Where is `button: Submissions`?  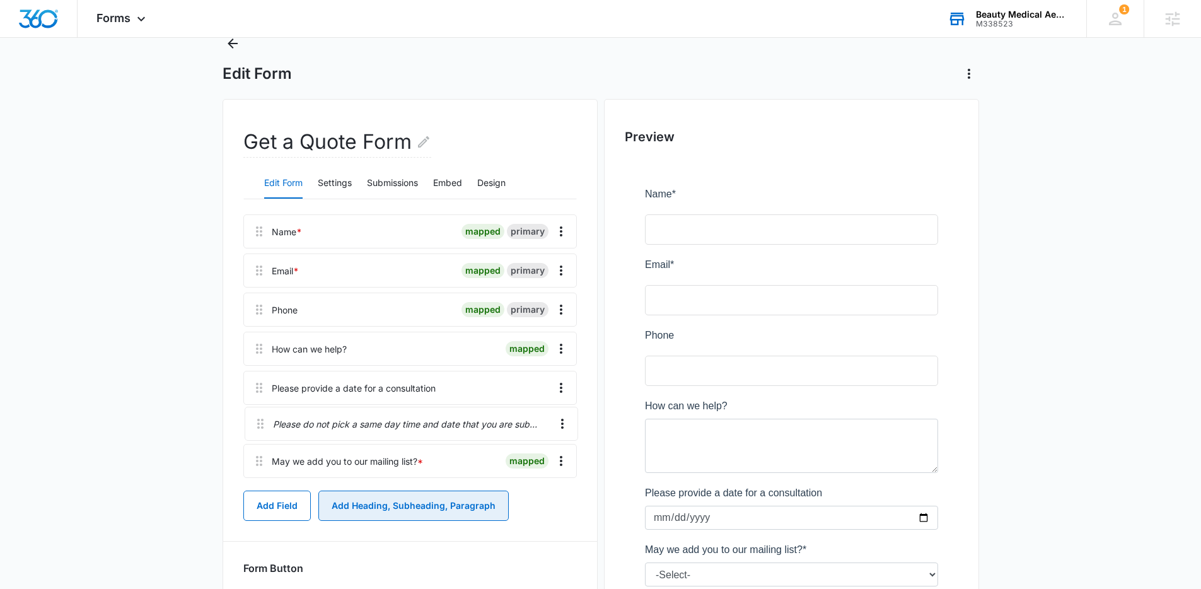
button: Submissions is located at coordinates (392, 184).